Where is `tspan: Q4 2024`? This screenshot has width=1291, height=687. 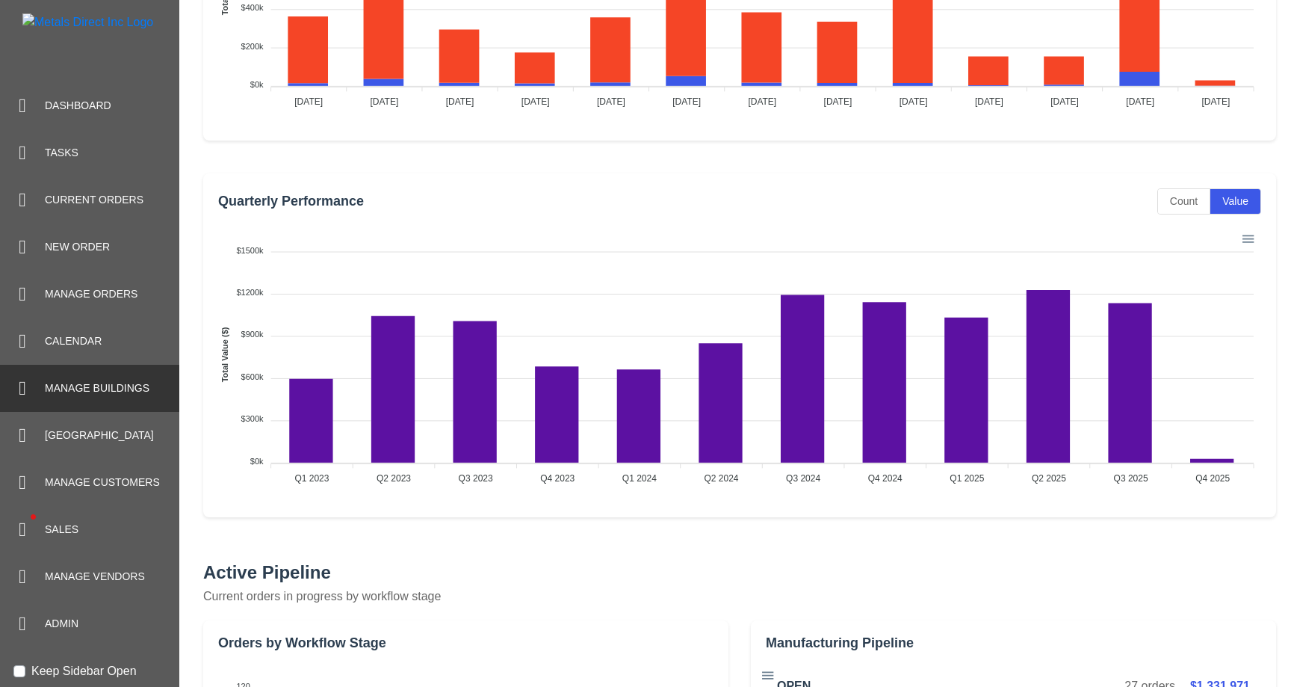 tspan: Q4 2024 is located at coordinates (886, 478).